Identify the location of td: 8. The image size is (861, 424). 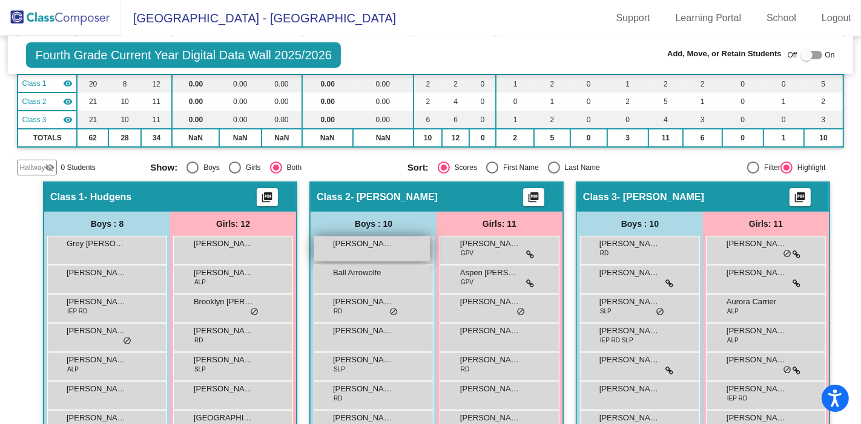
(125, 84).